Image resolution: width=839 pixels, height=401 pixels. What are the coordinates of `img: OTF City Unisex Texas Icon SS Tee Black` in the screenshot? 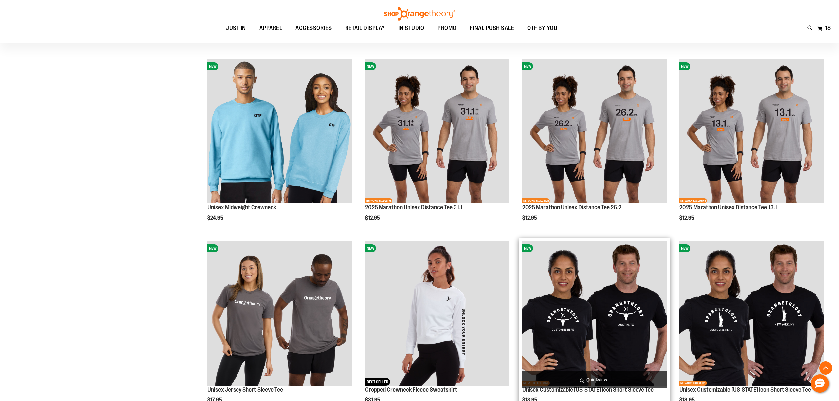 It's located at (594, 313).